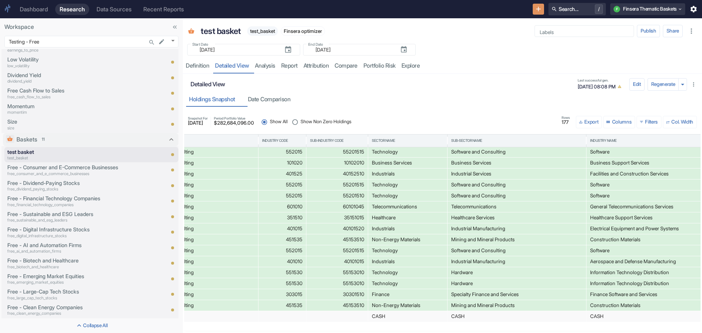  What do you see at coordinates (442, 66) in the screenshot?
I see `div: resource tabs` at bounding box center [442, 66].